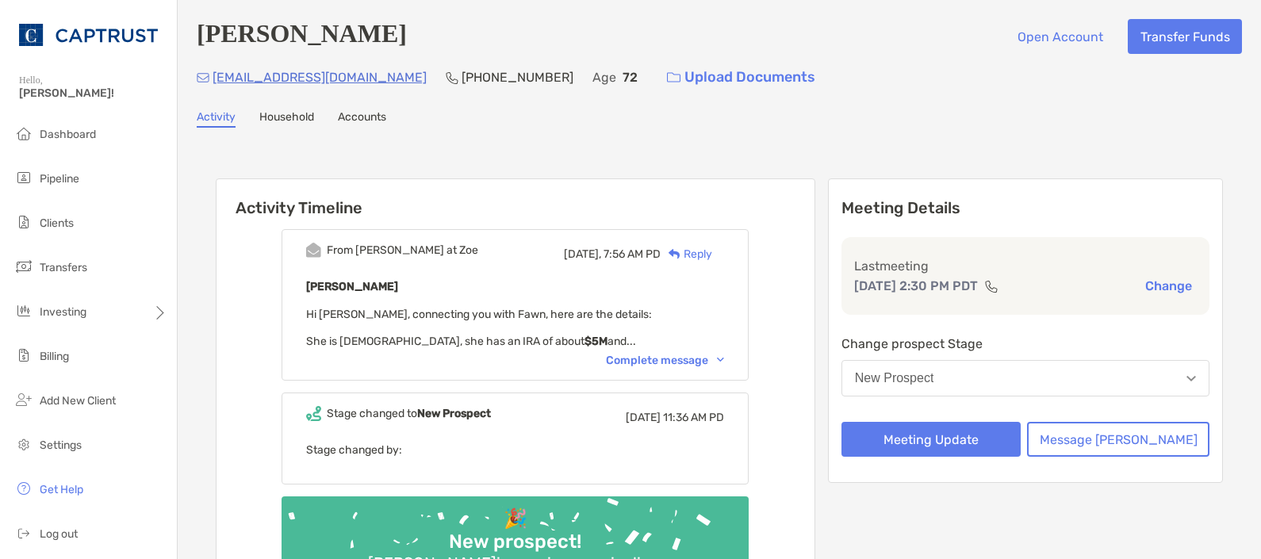 The height and width of the screenshot is (559, 1261). Describe the element at coordinates (63, 312) in the screenshot. I see `span: Investing` at that location.